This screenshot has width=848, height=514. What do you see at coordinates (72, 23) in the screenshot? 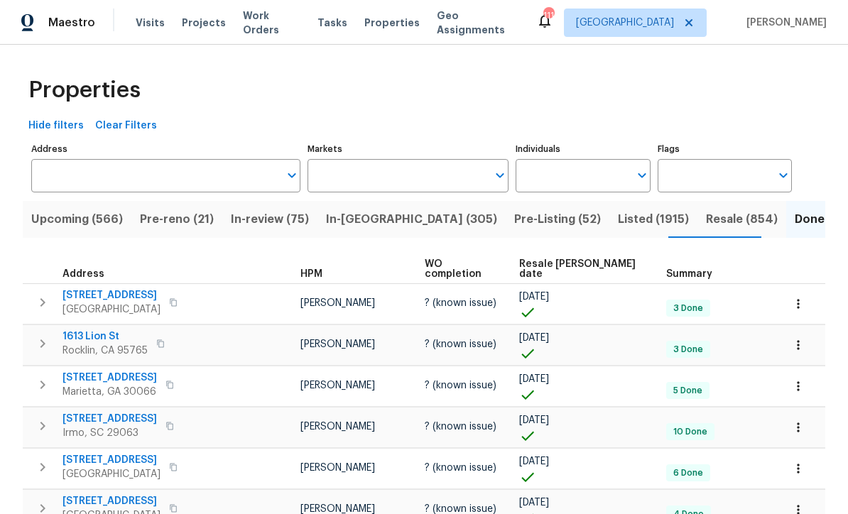
I see `span: Maestro` at bounding box center [72, 23].